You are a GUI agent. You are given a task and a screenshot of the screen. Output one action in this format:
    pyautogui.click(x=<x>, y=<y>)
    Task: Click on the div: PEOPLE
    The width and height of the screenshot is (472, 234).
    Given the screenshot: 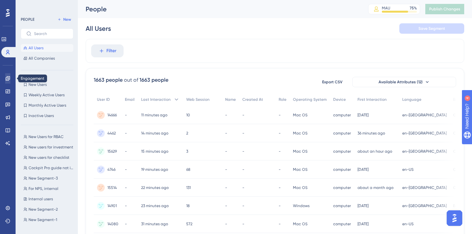 What is the action you would take?
    pyautogui.click(x=28, y=19)
    